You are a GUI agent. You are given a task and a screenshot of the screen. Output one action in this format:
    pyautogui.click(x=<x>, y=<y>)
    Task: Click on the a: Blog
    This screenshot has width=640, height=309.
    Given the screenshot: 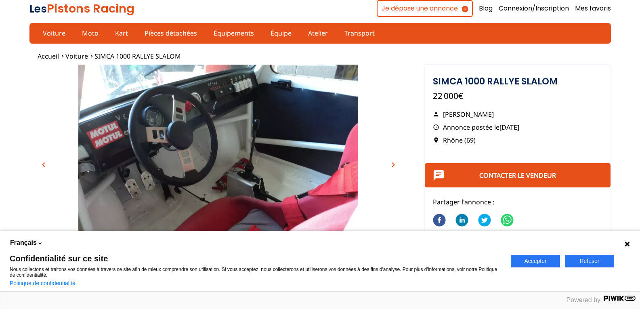 What is the action you would take?
    pyautogui.click(x=486, y=8)
    